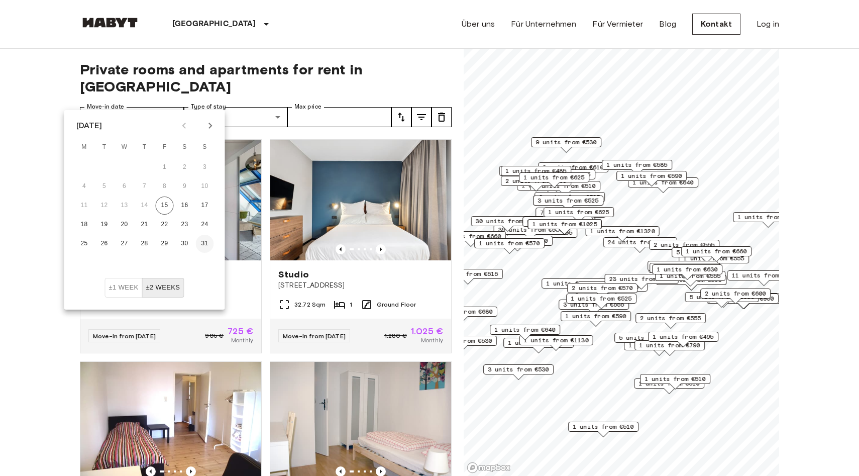 The width and height of the screenshot is (859, 476). Describe the element at coordinates (670, 345) in the screenshot. I see `span: 1 units from €790` at that location.